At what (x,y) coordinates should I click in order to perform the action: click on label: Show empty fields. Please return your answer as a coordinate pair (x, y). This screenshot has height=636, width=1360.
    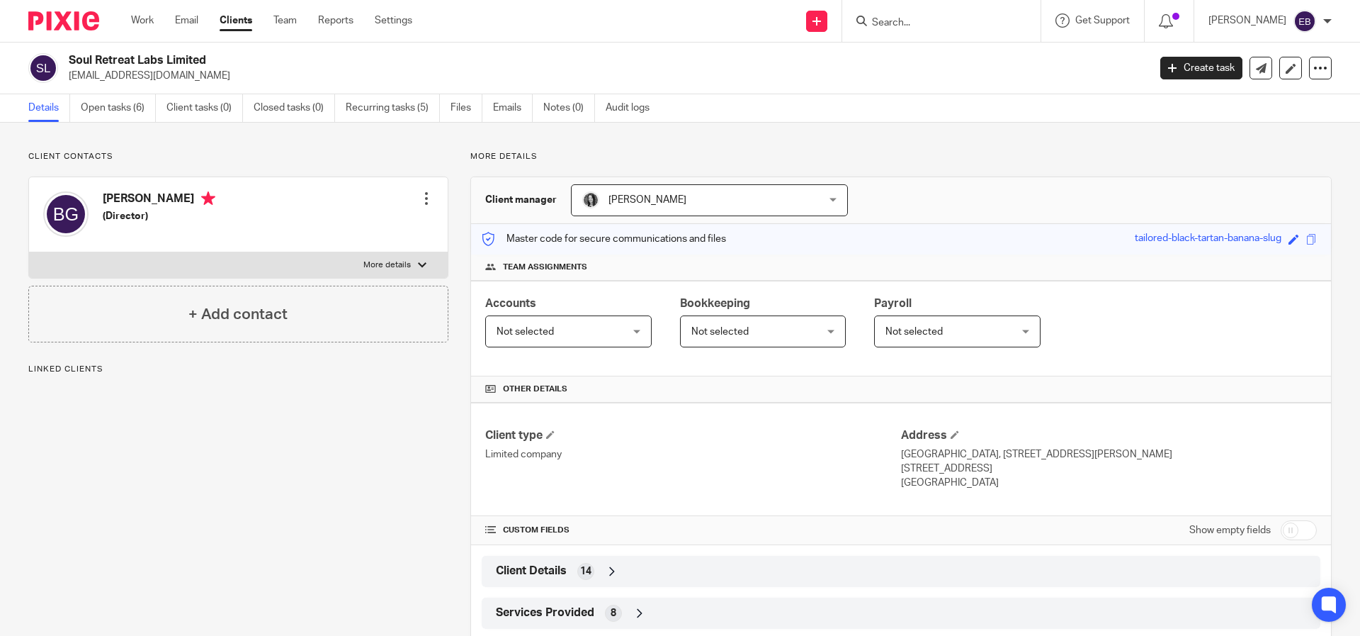
    Looking at the image, I should click on (1230, 530).